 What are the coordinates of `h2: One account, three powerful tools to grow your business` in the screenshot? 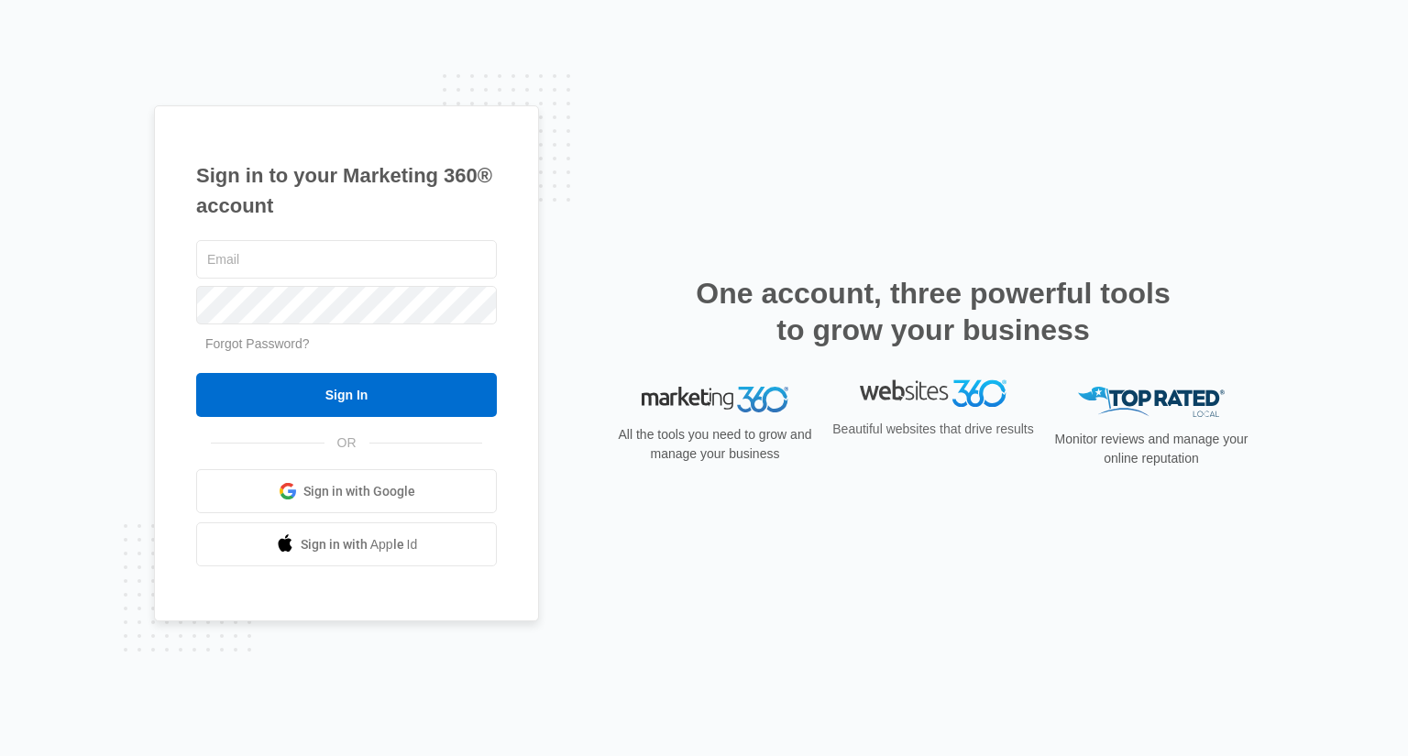 It's located at (933, 312).